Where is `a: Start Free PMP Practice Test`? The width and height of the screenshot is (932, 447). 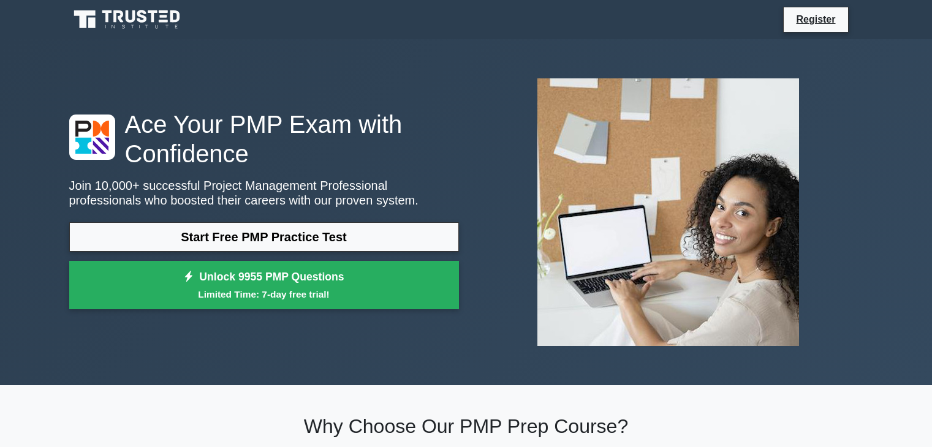 a: Start Free PMP Practice Test is located at coordinates (264, 237).